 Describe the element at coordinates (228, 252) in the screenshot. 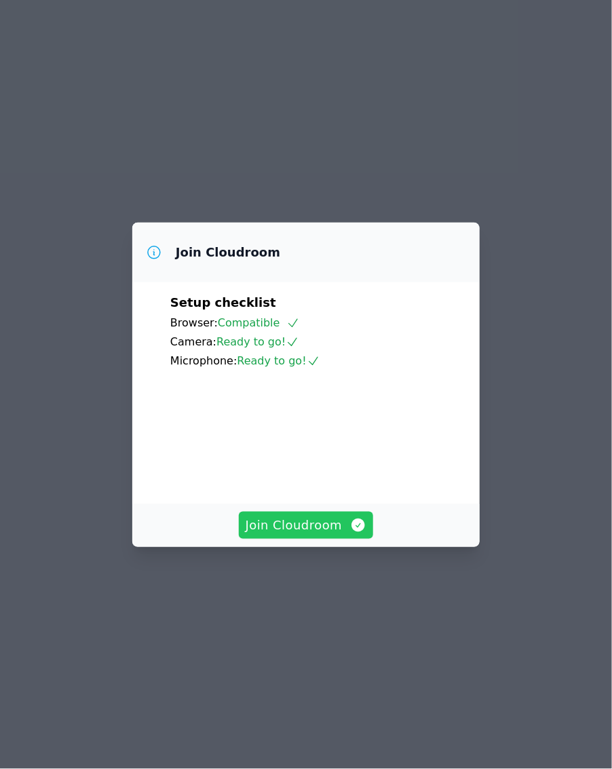

I see `h3: Join Cloudroom` at that location.